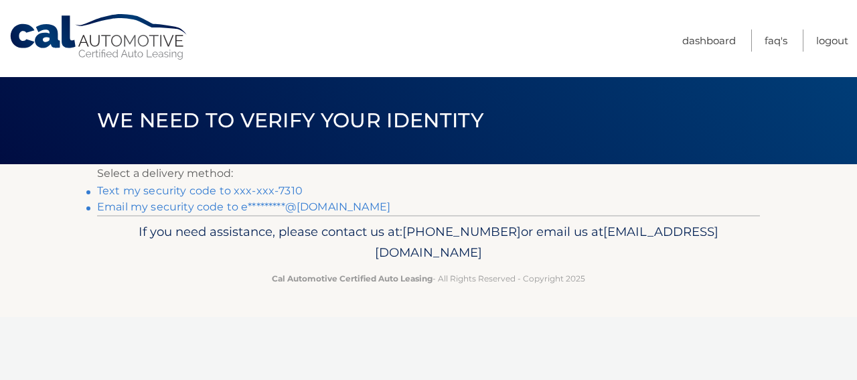 This screenshot has width=857, height=380. What do you see at coordinates (290, 120) in the screenshot?
I see `span: We need to verify your identity` at bounding box center [290, 120].